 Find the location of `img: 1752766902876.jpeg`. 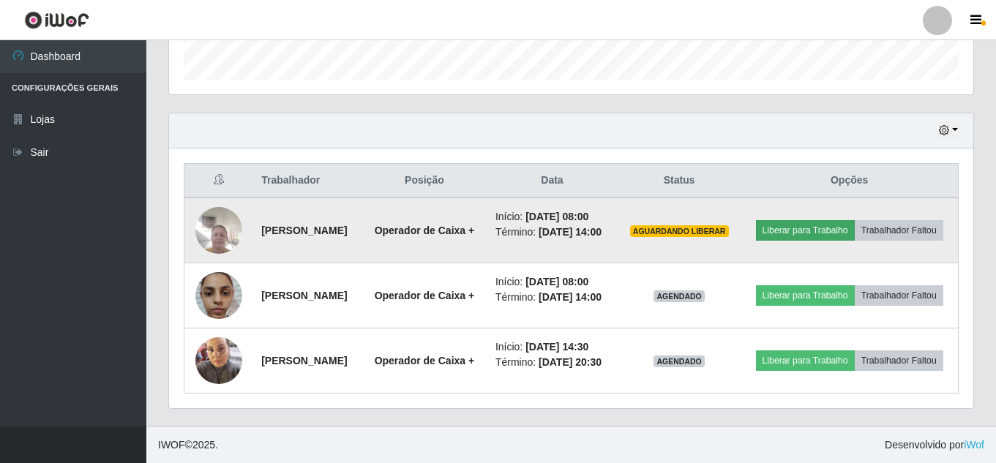

img: 1752766902876.jpeg is located at coordinates (219, 295).